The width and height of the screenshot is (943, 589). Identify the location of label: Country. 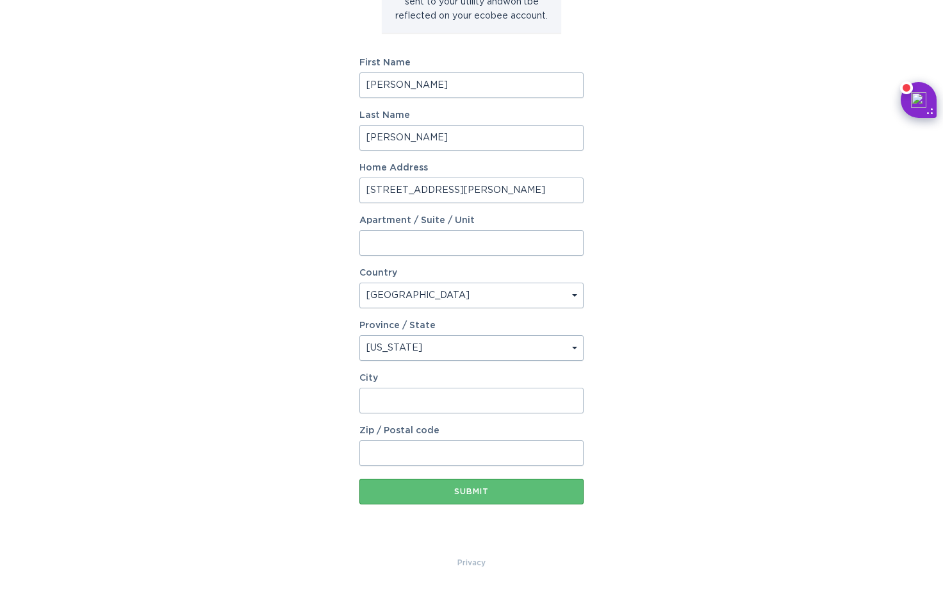
(378, 273).